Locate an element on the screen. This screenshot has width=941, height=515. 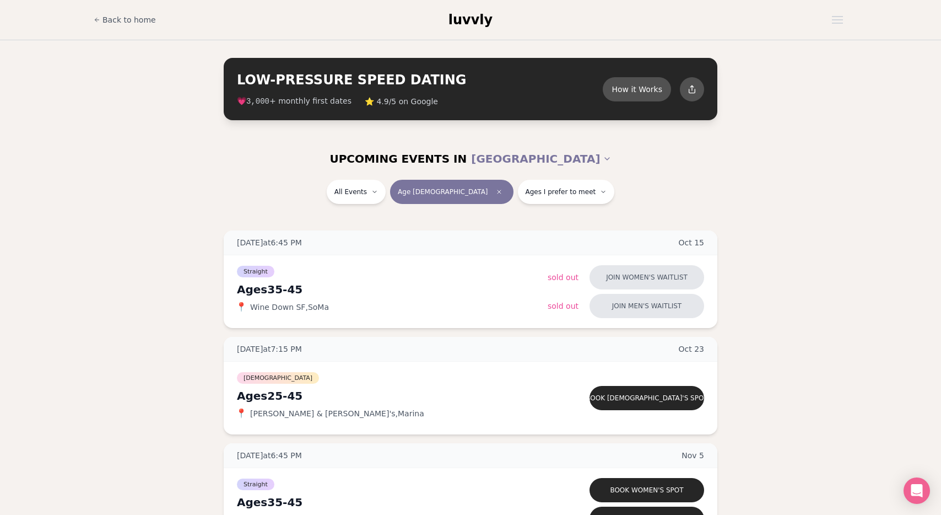
span: luvvly is located at coordinates (471, 20).